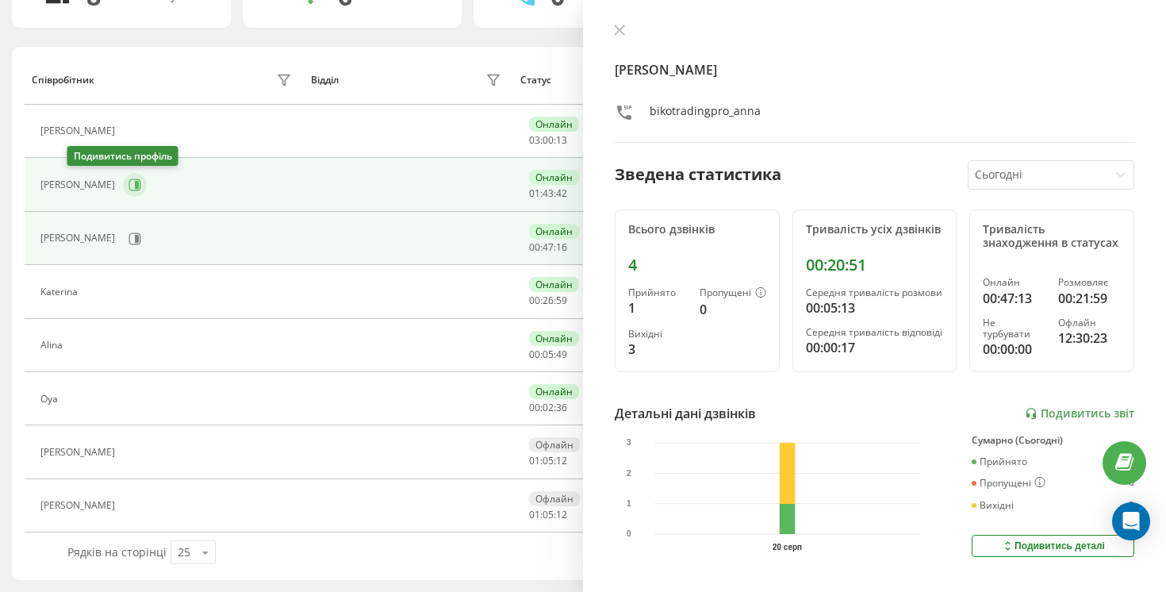  What do you see at coordinates (562, 193) in the screenshot?
I see `span: 42` at bounding box center [562, 193].